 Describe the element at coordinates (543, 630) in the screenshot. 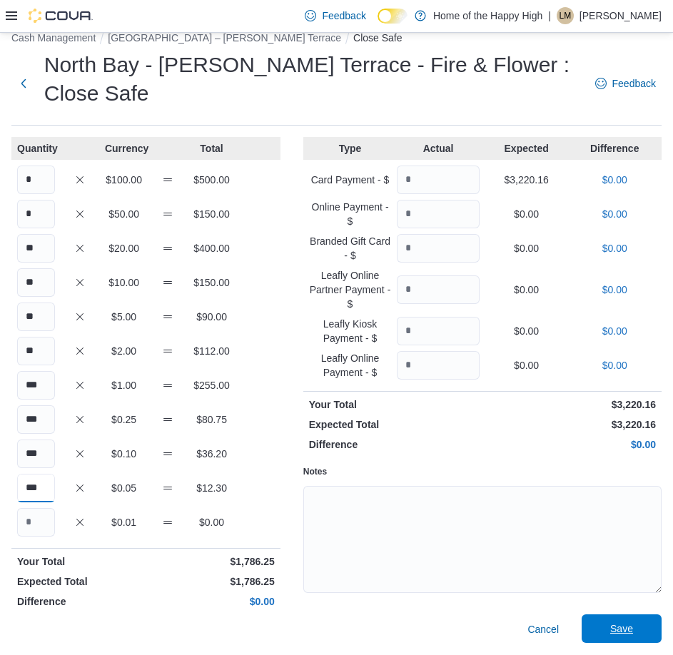

I see `button: Cancel` at that location.